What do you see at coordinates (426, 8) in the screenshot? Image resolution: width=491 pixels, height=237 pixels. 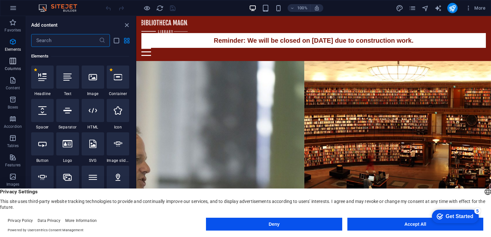 I see `button: navigator` at bounding box center [426, 8].